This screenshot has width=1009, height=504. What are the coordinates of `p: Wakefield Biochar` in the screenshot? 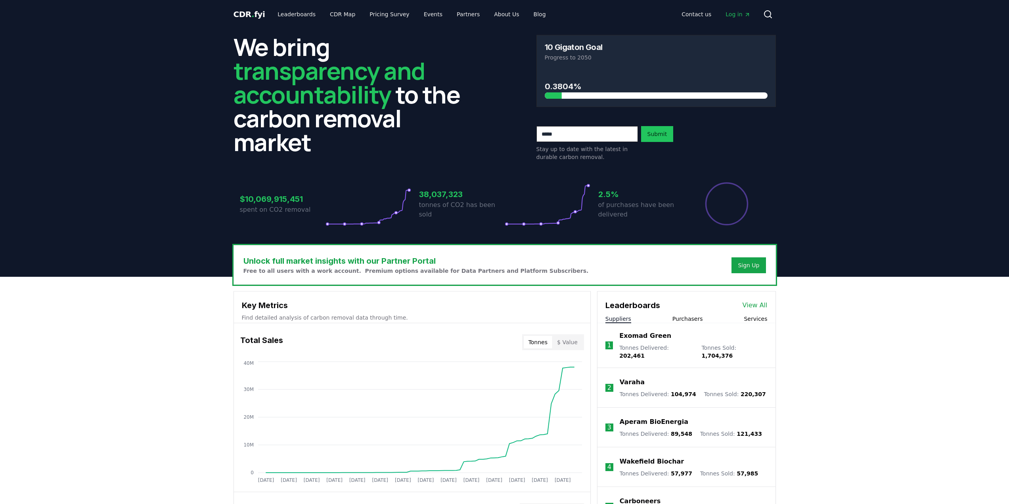 It's located at (652, 461).